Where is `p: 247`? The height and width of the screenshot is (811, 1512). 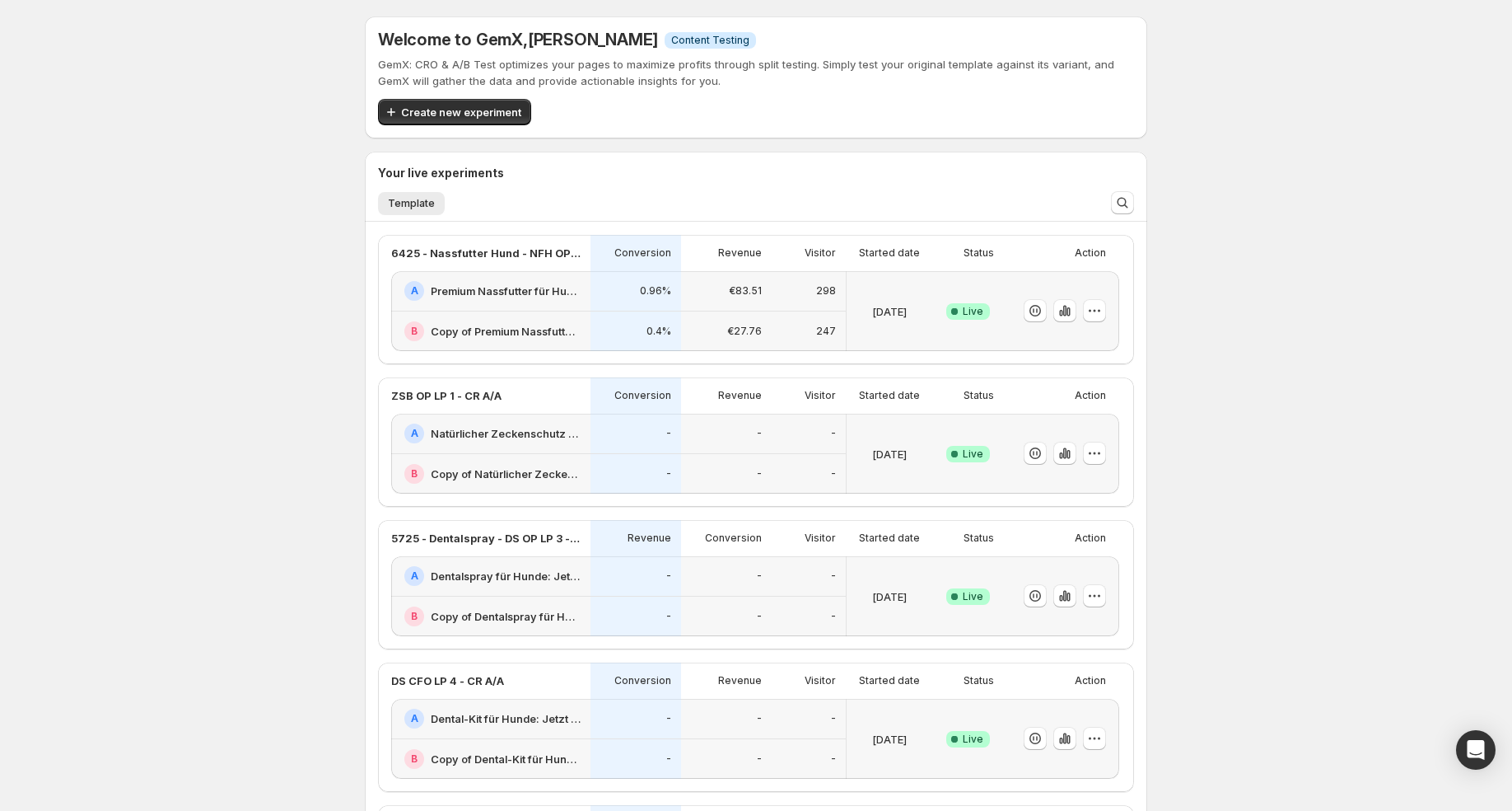 p: 247 is located at coordinates (826, 331).